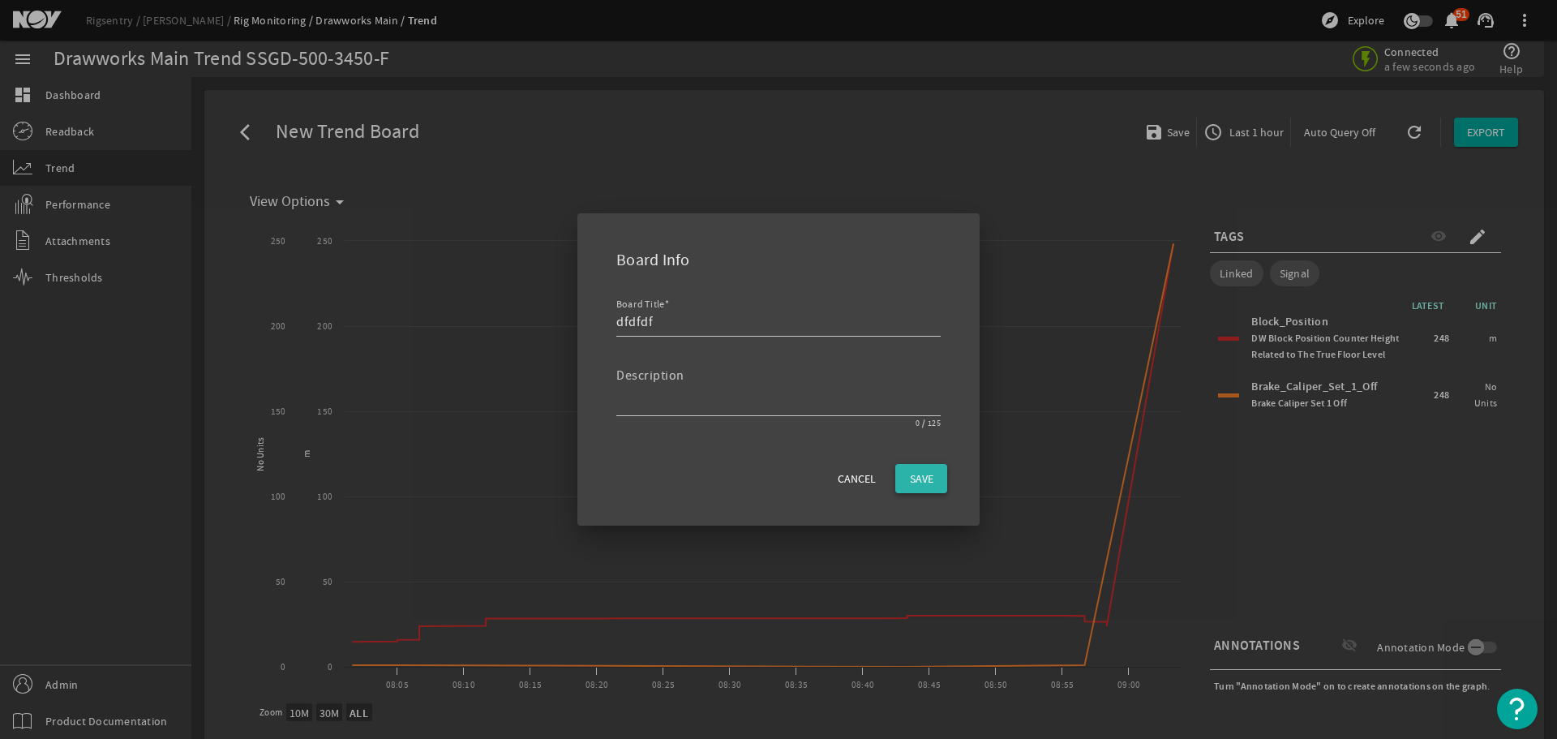 This screenshot has width=1557, height=739. I want to click on button: CANCEL, so click(856, 478).